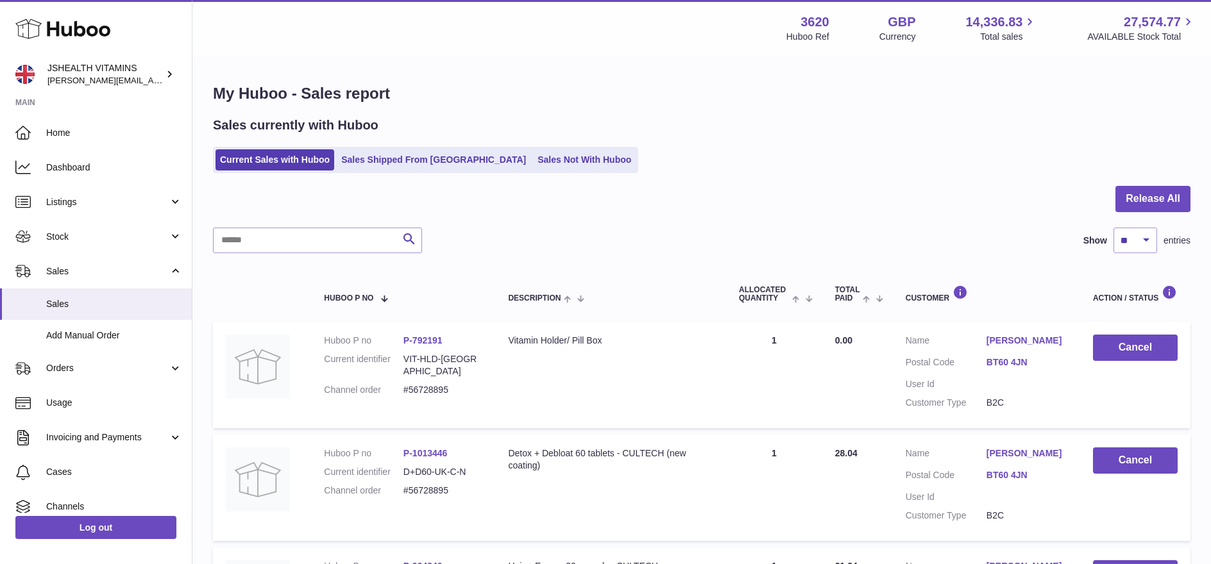 The width and height of the screenshot is (1211, 564). Describe the element at coordinates (107, 437) in the screenshot. I see `span: Invoicing and Payments` at that location.